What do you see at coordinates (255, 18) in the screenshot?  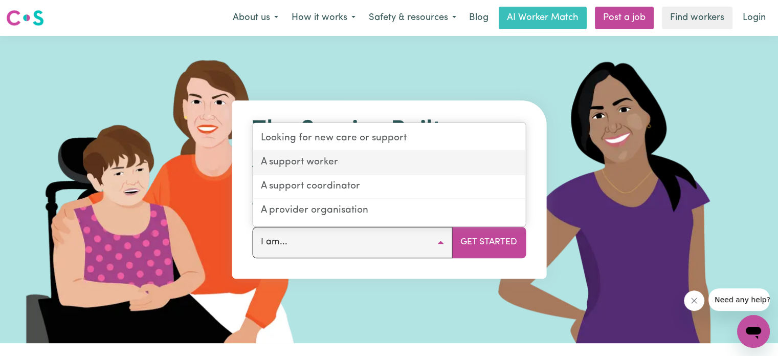 I see `button: About us` at bounding box center [255, 18].